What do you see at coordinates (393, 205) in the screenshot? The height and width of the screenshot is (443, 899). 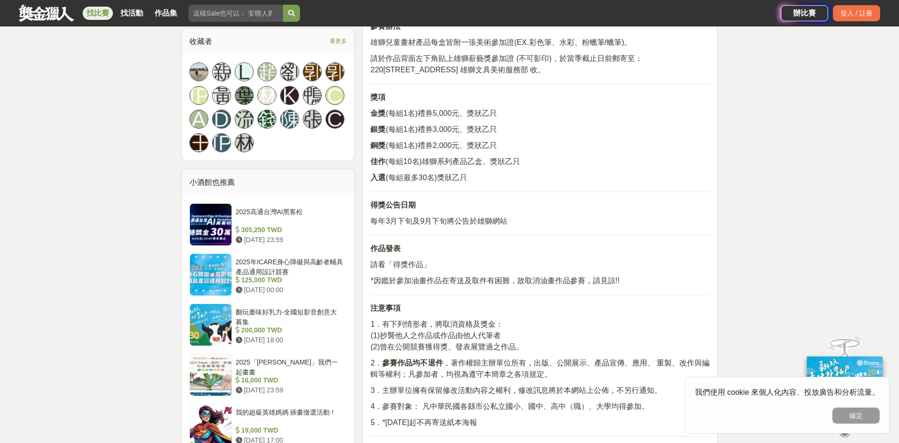 I see `strong: 得獎公告日期` at bounding box center [393, 205].